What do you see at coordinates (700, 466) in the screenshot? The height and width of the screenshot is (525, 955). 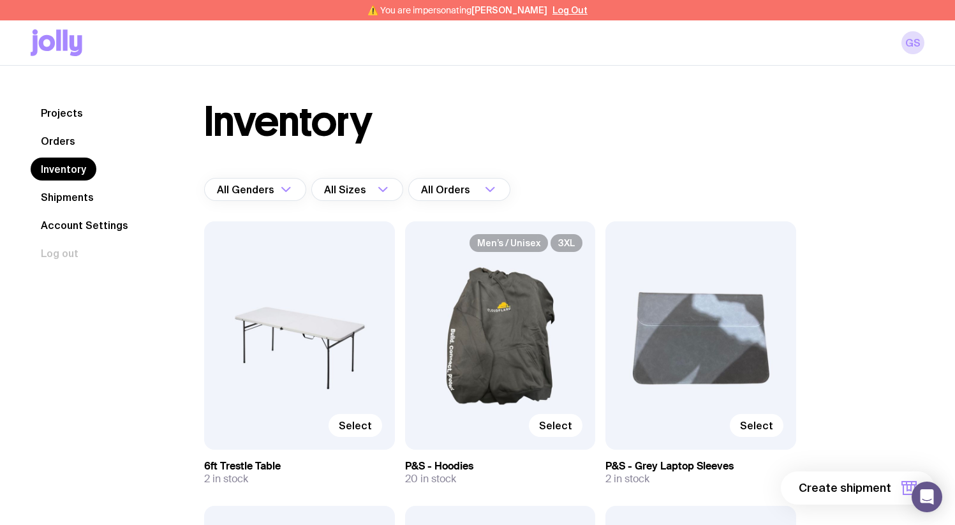 I see `h3: P&S - Grey Laptop Sleeves` at bounding box center [700, 466].